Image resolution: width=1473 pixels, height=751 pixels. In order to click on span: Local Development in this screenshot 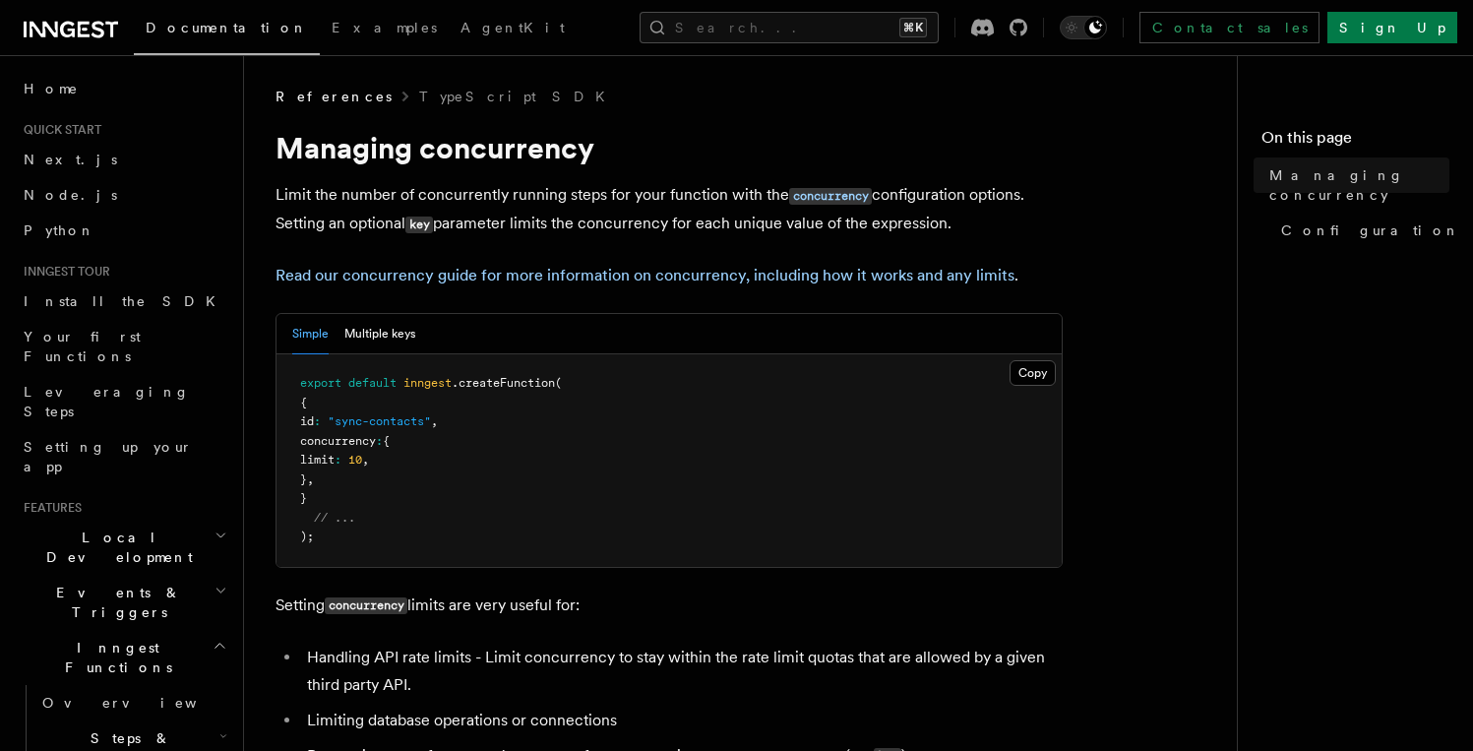, I will do `click(115, 547)`.